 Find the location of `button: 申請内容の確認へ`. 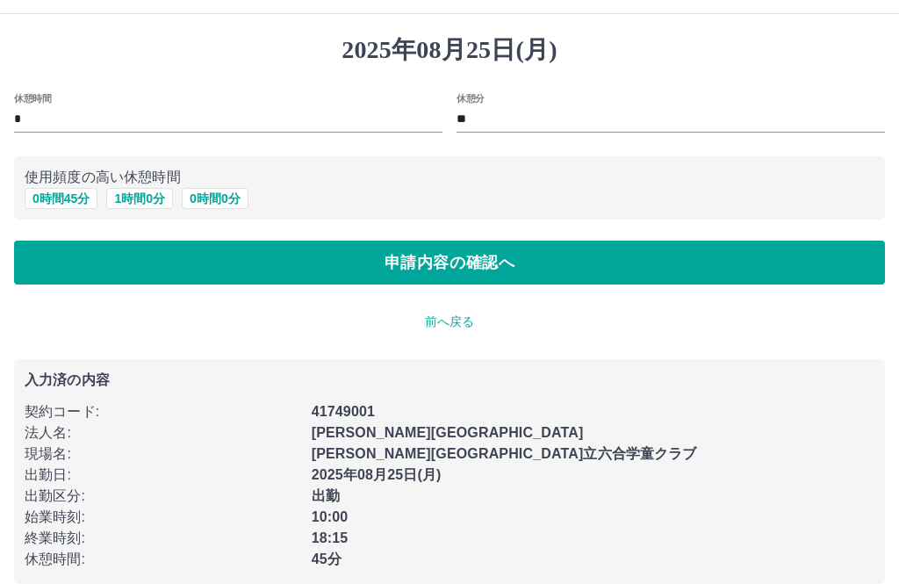

button: 申請内容の確認へ is located at coordinates (450, 263).